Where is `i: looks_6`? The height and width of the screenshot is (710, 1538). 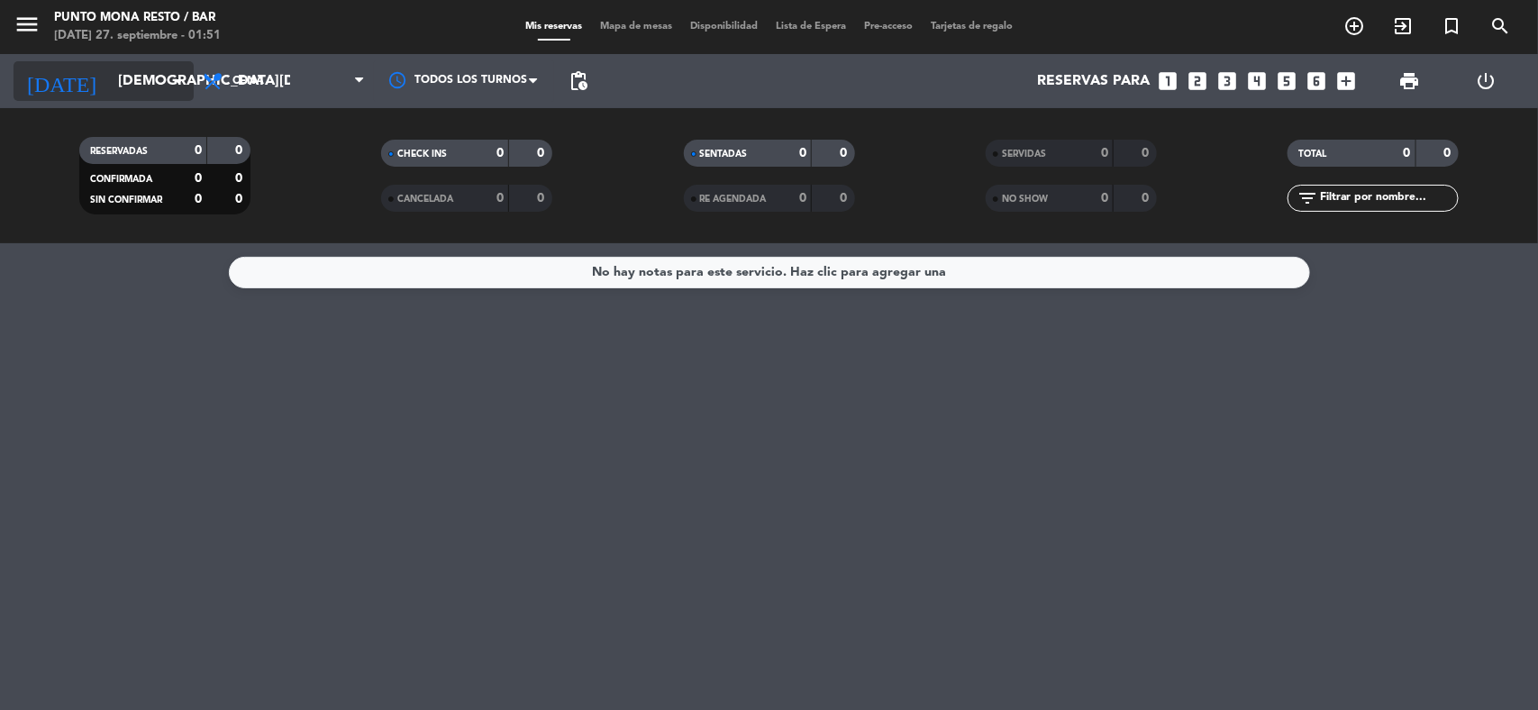 i: looks_6 is located at coordinates (1317, 81).